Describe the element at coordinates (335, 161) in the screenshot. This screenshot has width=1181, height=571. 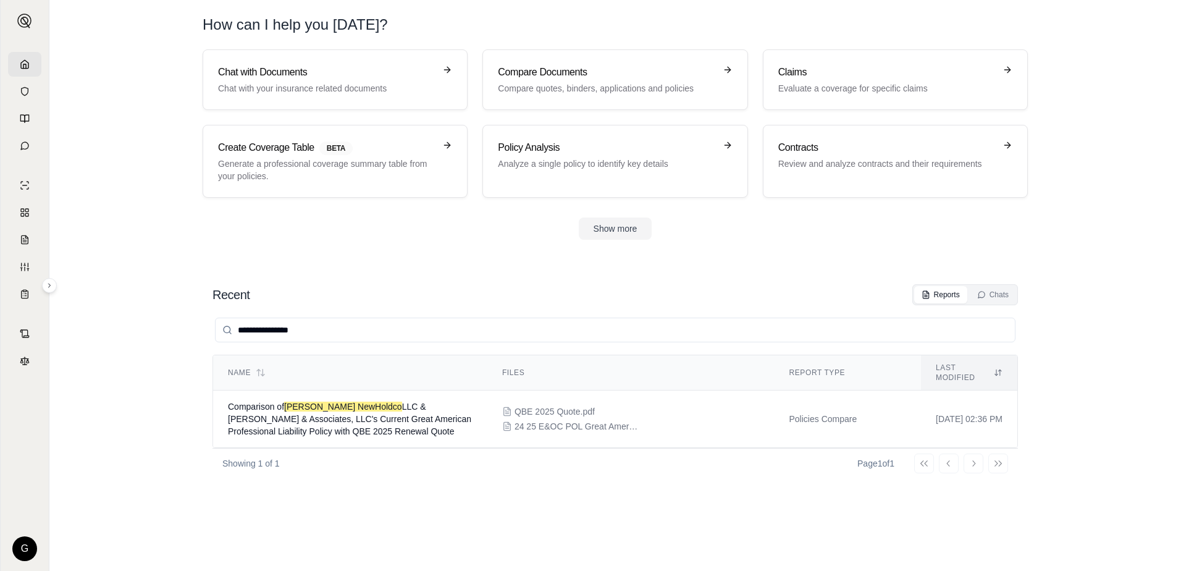
I see `a: Create Coverage TableBETAGenerate a professional coverage summary table from your policies.` at that location.